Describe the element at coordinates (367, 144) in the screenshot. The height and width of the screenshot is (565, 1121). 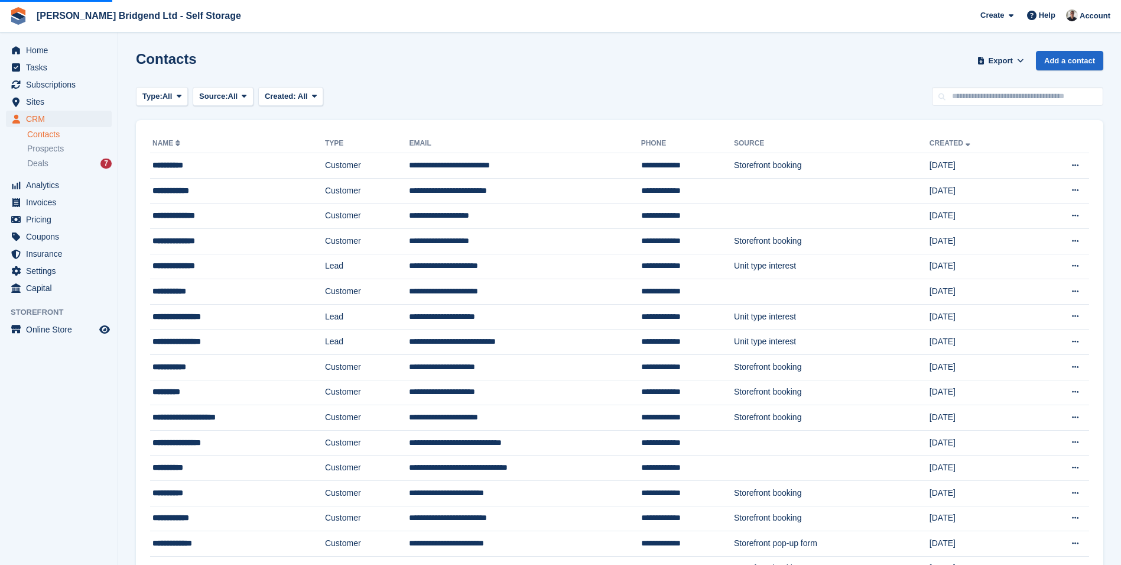
I see `th: Type` at that location.